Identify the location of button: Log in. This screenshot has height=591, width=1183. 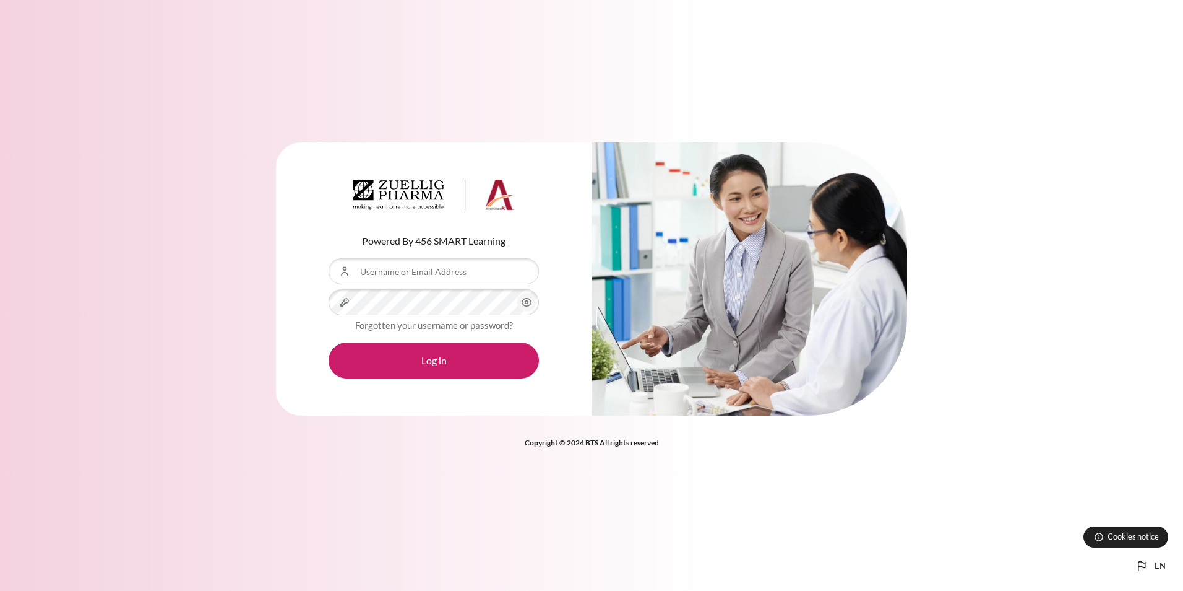
(434, 360).